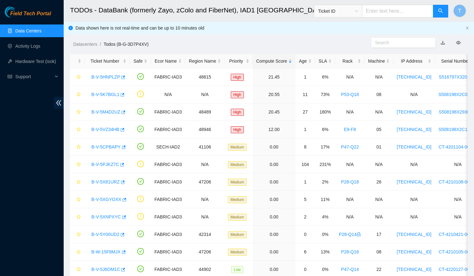 The image size is (474, 276). What do you see at coordinates (305, 112) in the screenshot?
I see `td: 27` at bounding box center [305, 112].